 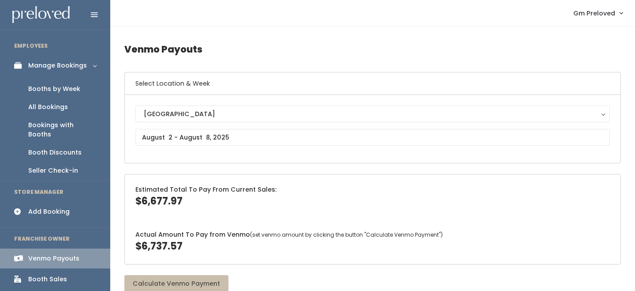 I want to click on div: Booth Discounts, so click(x=55, y=152).